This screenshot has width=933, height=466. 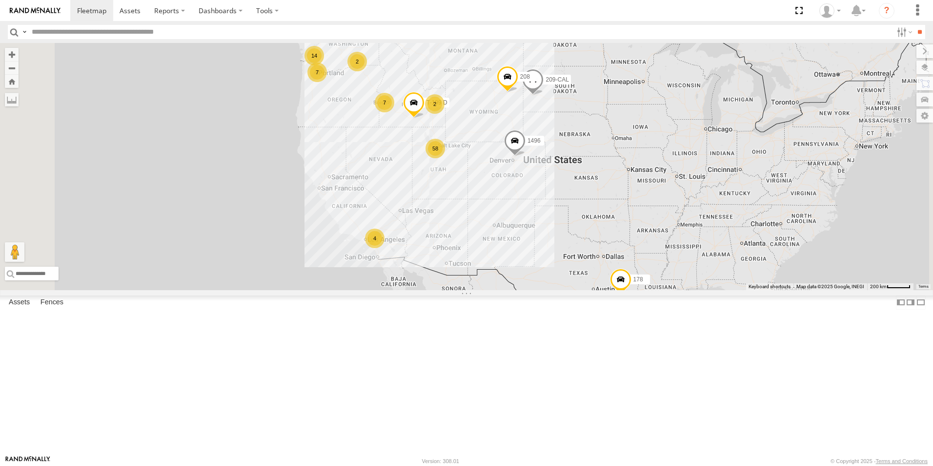 I want to click on button: Drag Pegman onto the map to open Street View, so click(x=15, y=252).